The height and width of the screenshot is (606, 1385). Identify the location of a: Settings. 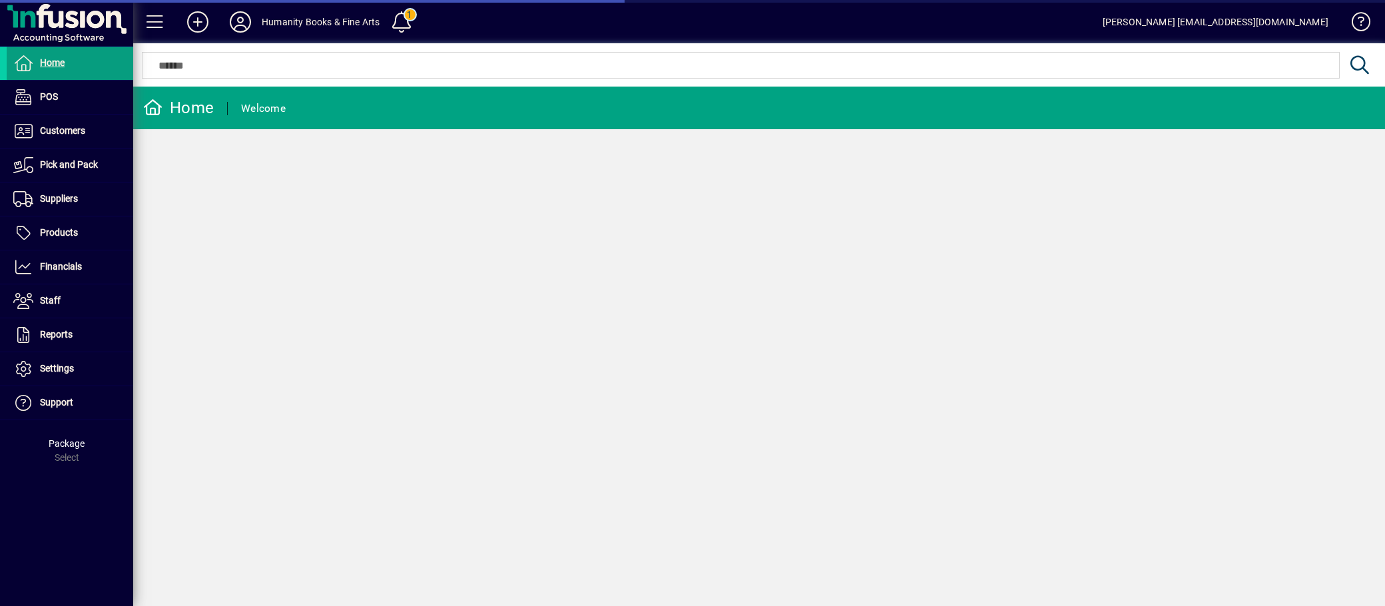
(70, 369).